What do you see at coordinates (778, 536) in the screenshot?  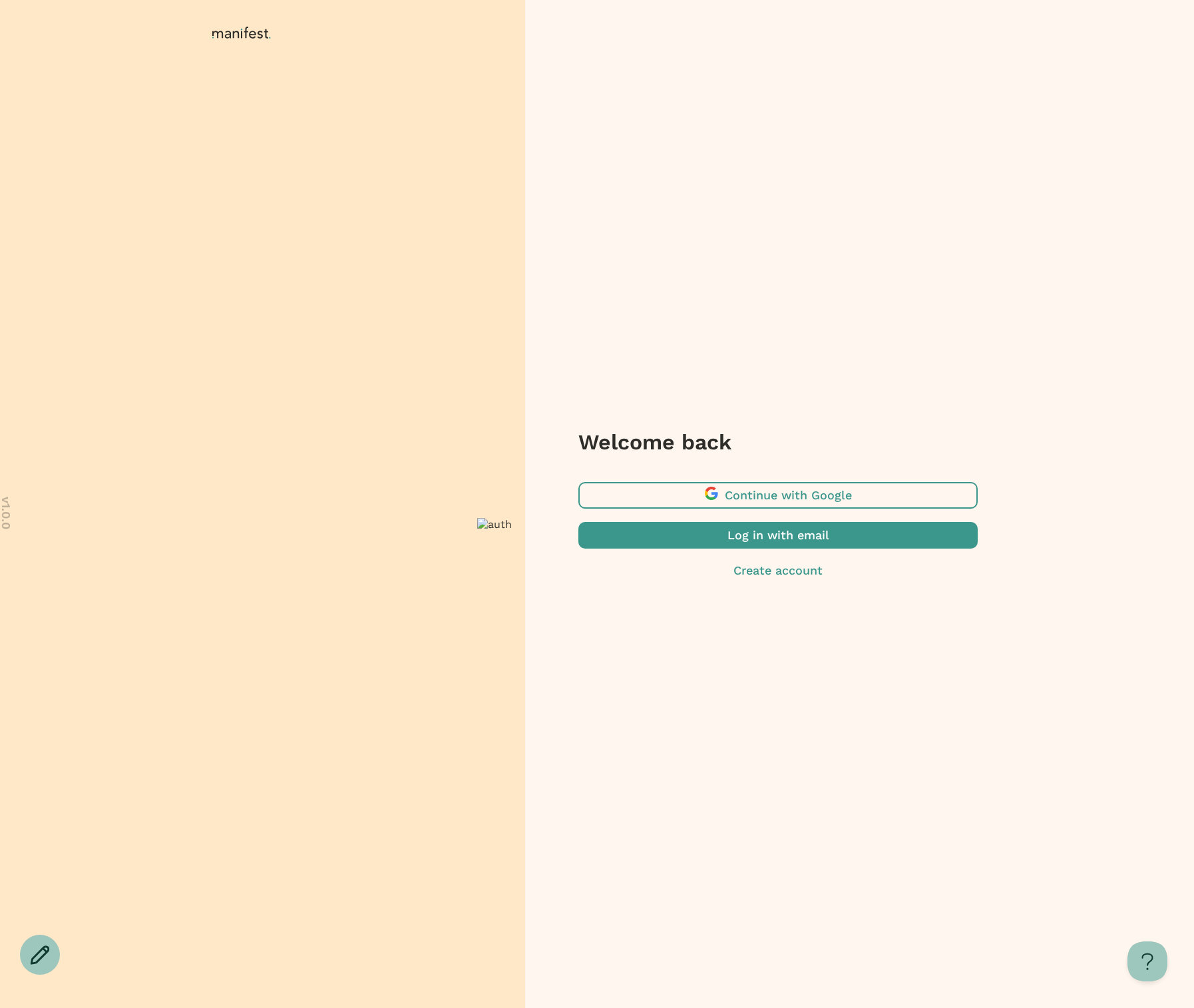 I see `button: Log in with email` at bounding box center [778, 536].